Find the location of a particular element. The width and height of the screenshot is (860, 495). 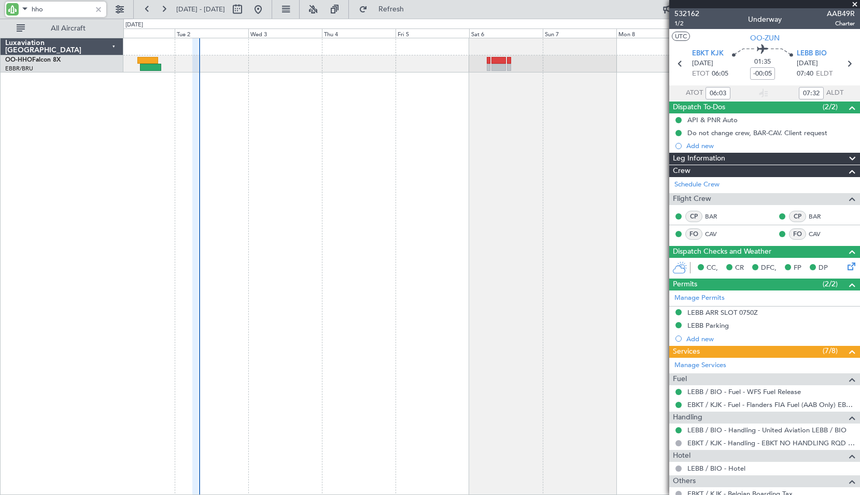

button: Refresh is located at coordinates (385, 9).